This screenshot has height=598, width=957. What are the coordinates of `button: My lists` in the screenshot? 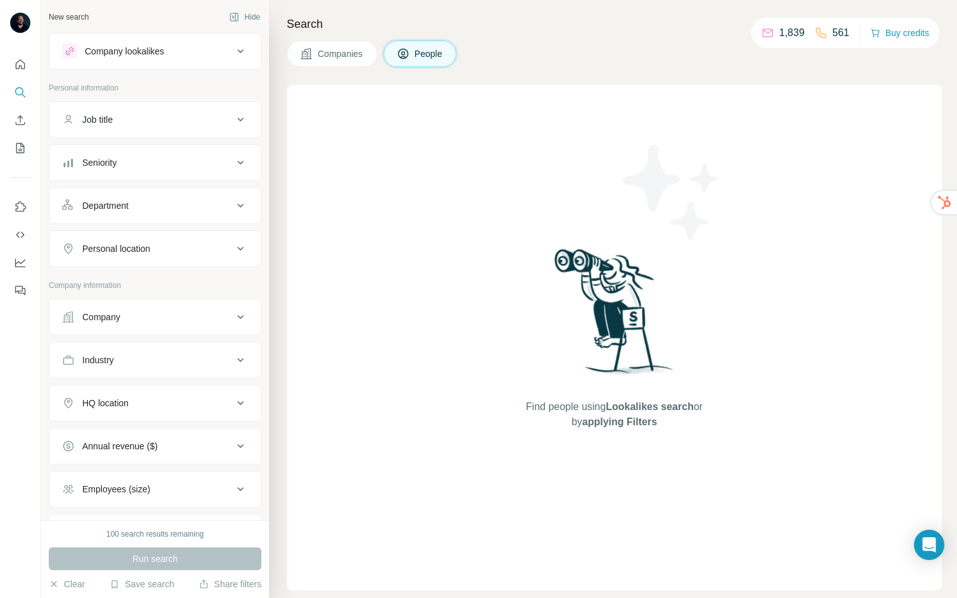 It's located at (20, 148).